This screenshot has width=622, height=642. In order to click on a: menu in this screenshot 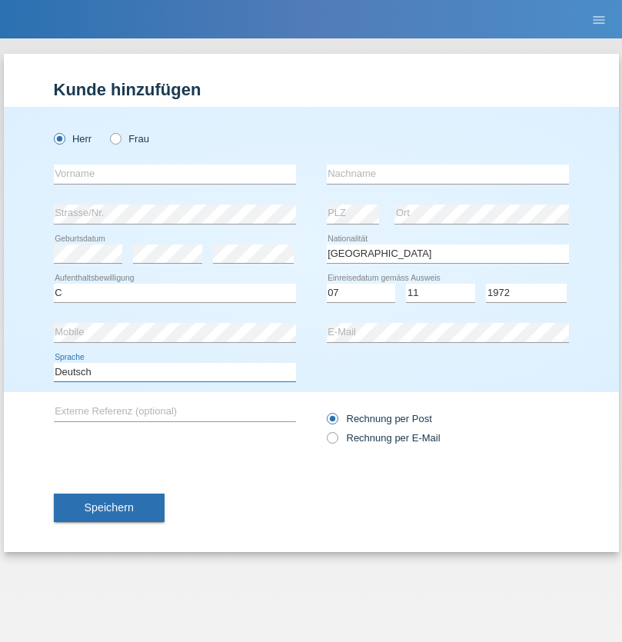, I will do `click(599, 19)`.